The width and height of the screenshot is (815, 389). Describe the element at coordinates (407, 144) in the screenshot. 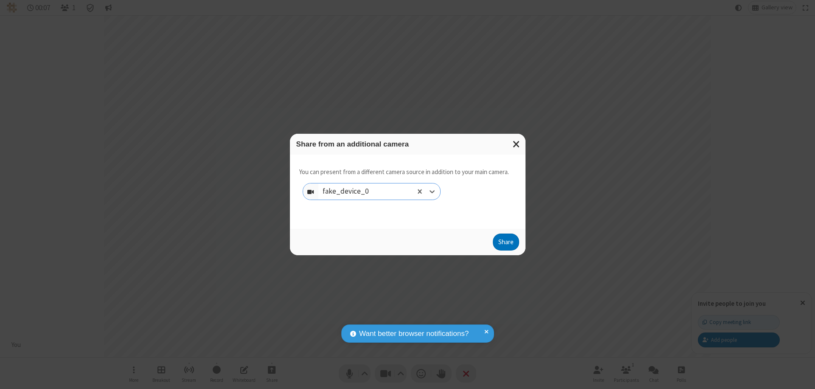

I see `h3: Share from an additional camera` at that location.